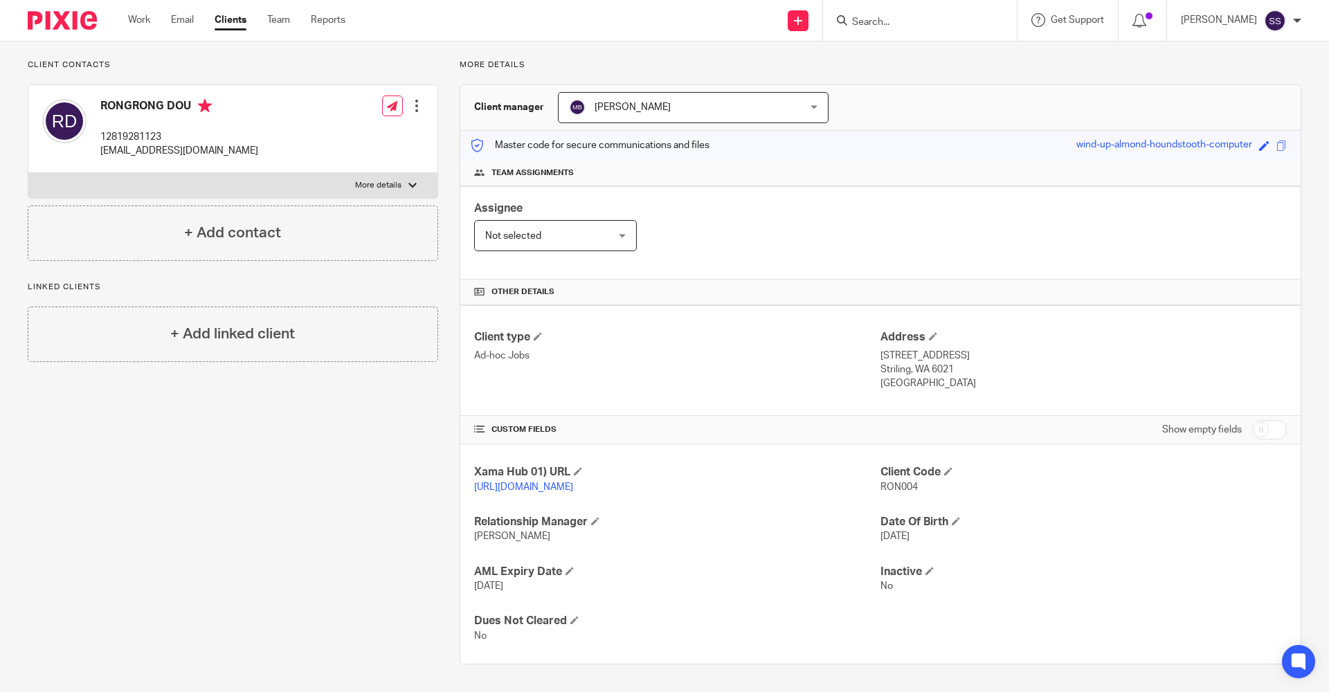 The height and width of the screenshot is (692, 1329). What do you see at coordinates (899, 487) in the screenshot?
I see `span: RON004` at bounding box center [899, 487].